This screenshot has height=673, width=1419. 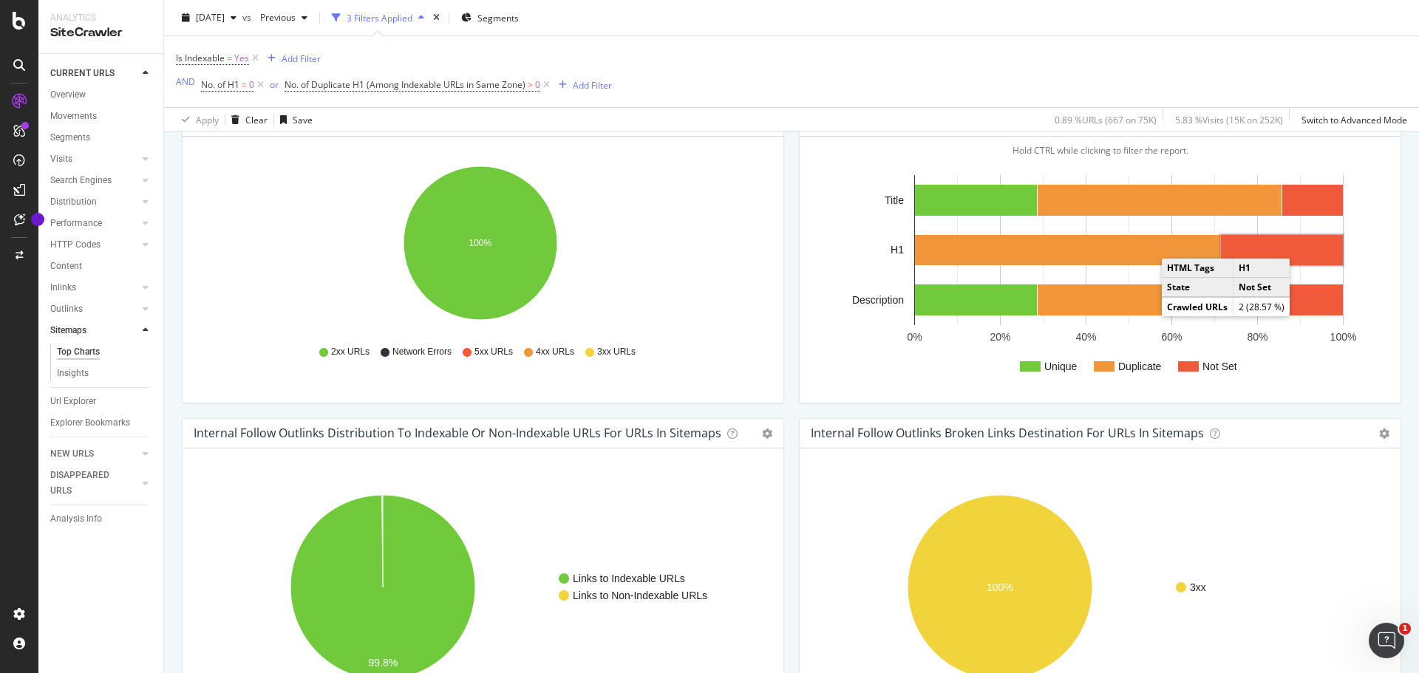 I want to click on div: Switch to Advanced Mode, so click(x=1354, y=119).